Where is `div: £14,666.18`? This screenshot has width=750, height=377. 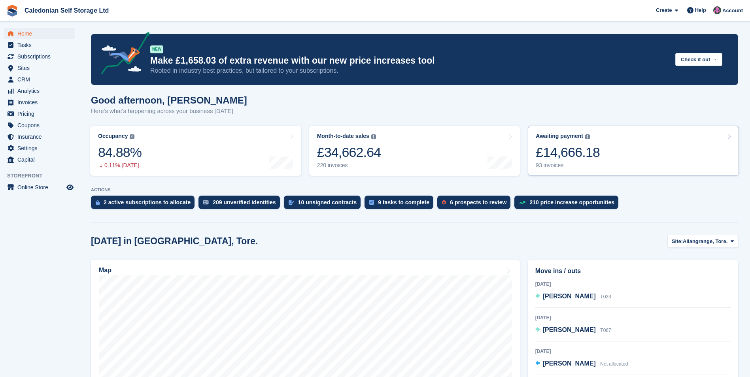
div: £14,666.18 is located at coordinates (568, 152).